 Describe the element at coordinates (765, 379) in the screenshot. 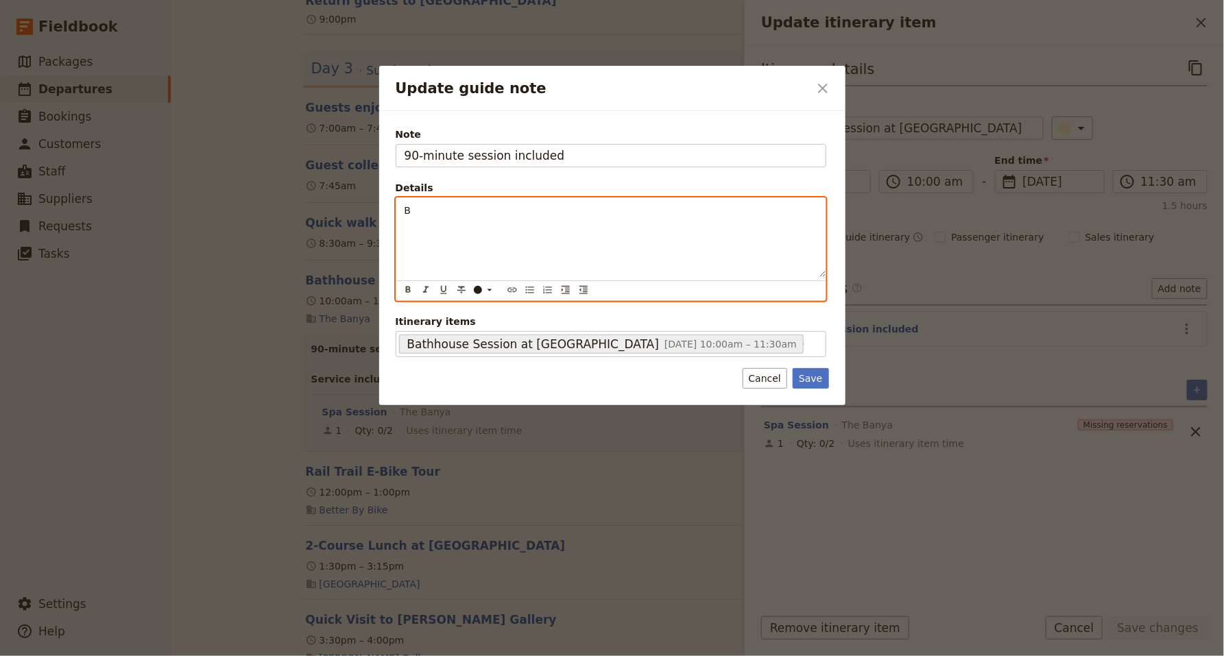

I see `button: Cancel` at that location.